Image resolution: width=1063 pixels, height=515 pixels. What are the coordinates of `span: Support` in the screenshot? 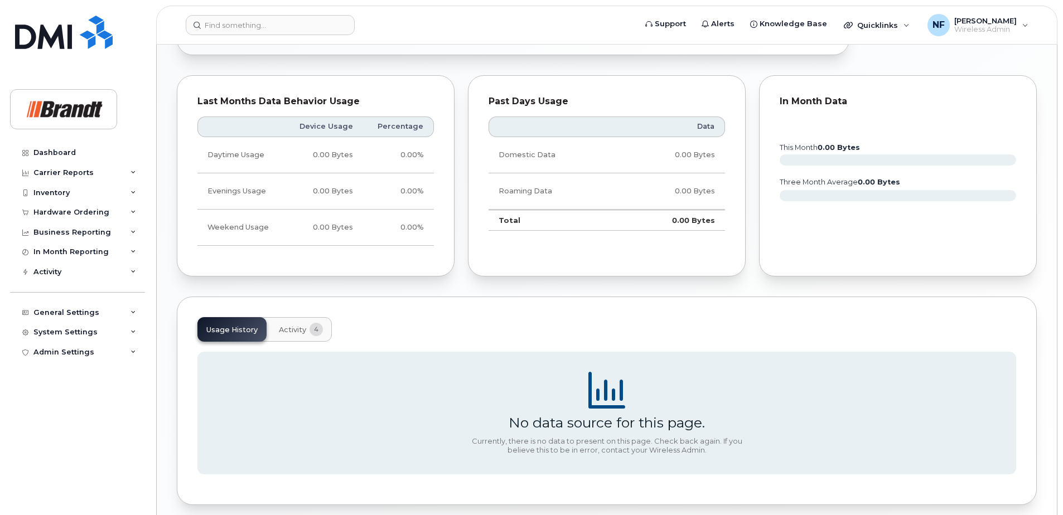 It's located at (670, 24).